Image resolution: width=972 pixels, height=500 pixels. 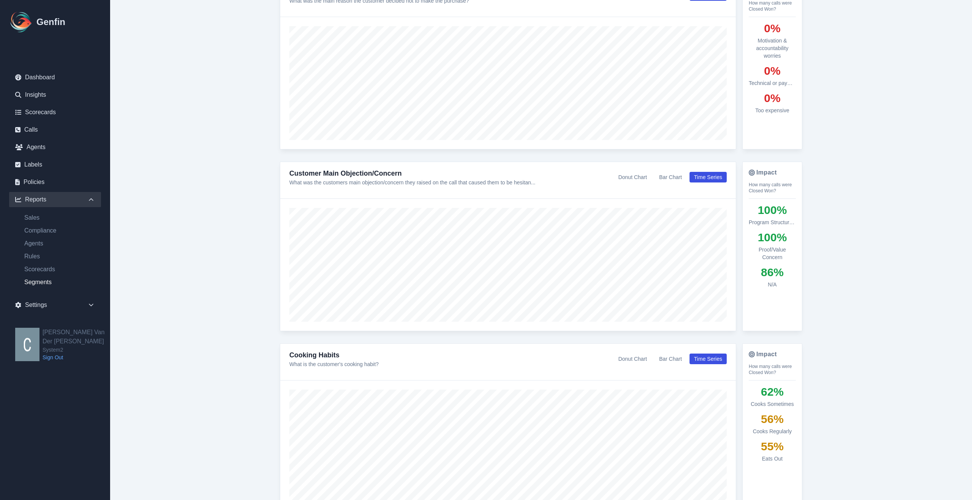 I want to click on a: Calls, so click(x=55, y=130).